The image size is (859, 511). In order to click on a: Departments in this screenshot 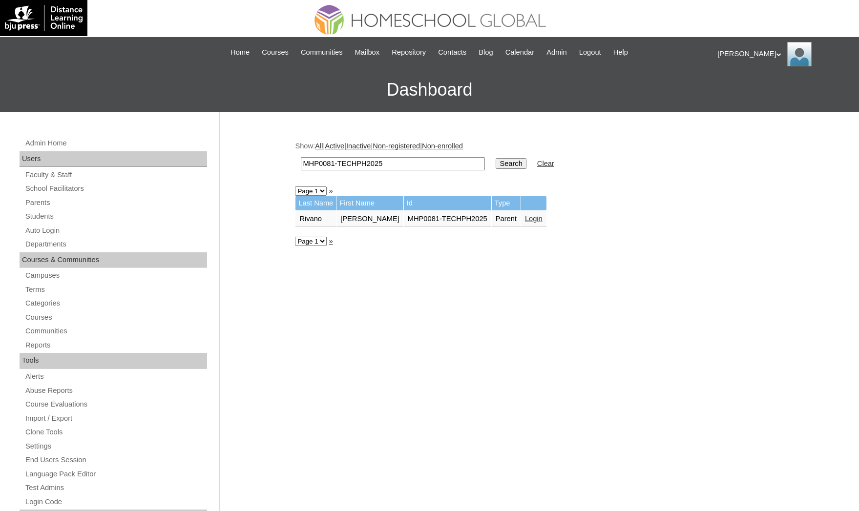, I will do `click(116, 244)`.